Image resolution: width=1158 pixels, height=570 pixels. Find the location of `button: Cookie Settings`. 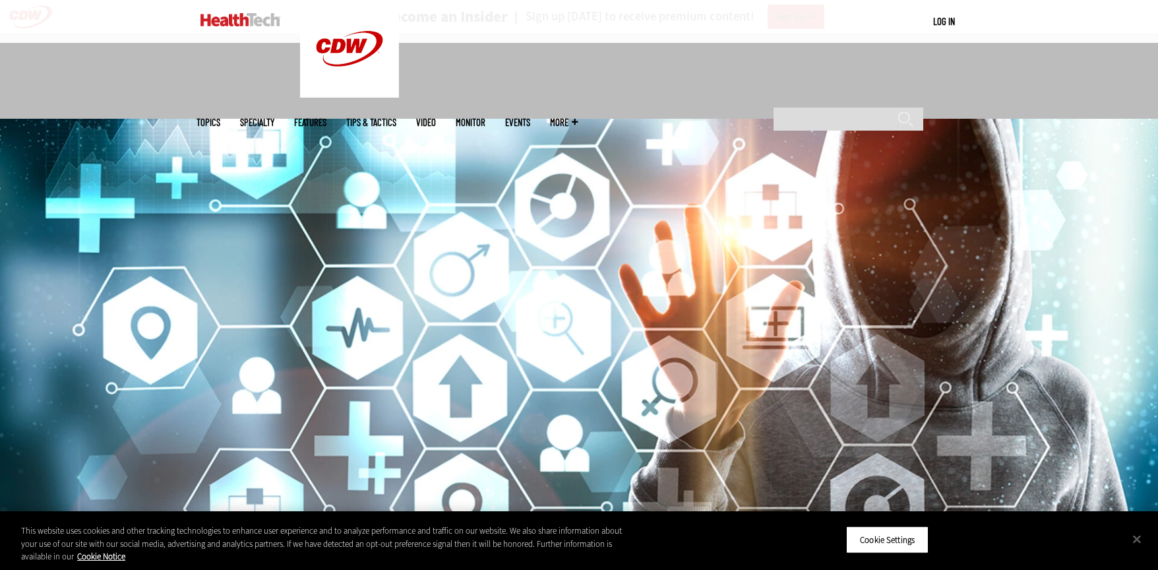

button: Cookie Settings is located at coordinates (887, 540).